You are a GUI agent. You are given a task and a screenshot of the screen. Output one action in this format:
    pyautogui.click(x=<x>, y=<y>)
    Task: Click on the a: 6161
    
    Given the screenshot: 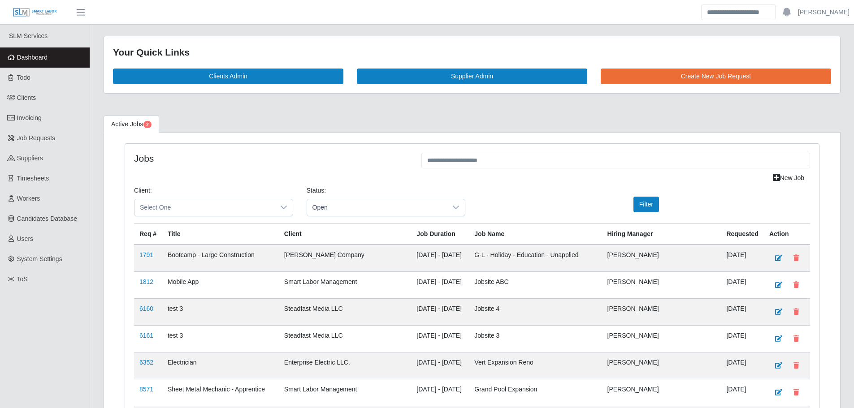 What is the action you would take?
    pyautogui.click(x=146, y=336)
    